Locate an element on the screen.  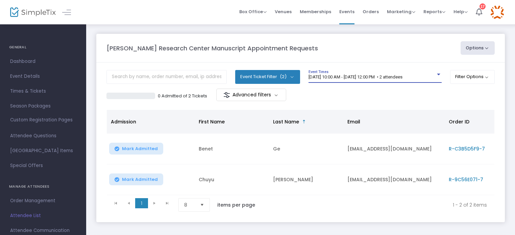
span: Venues is located at coordinates (283, 11).